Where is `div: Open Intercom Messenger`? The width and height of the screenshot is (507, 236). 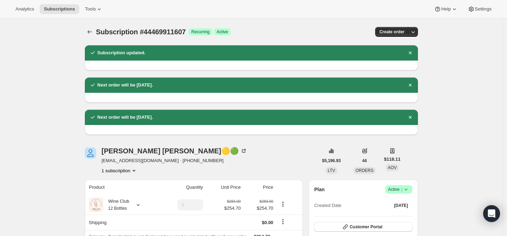
div: Open Intercom Messenger is located at coordinates (491, 214).